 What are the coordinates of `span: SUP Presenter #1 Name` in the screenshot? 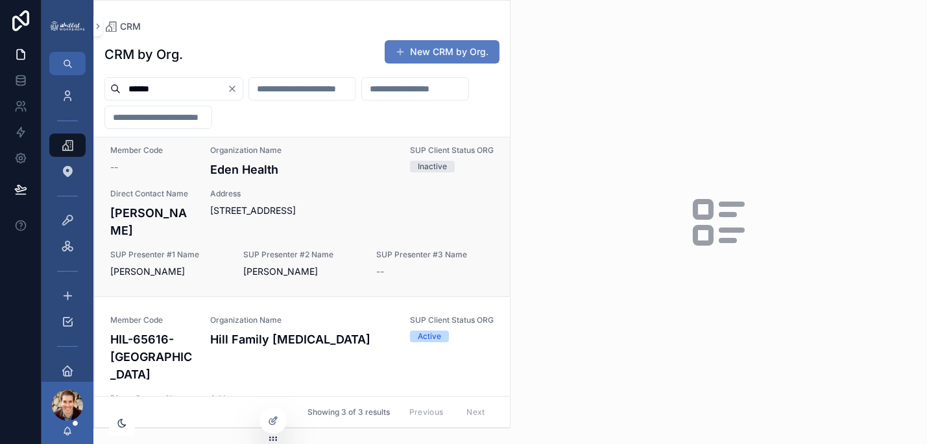 It's located at (169, 255).